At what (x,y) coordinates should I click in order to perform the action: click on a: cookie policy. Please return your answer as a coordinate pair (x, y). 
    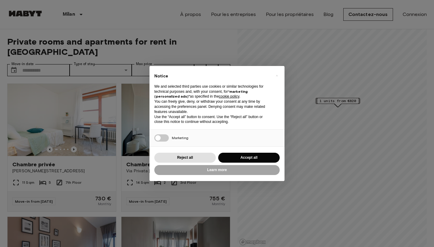
    Looking at the image, I should click on (229, 96).